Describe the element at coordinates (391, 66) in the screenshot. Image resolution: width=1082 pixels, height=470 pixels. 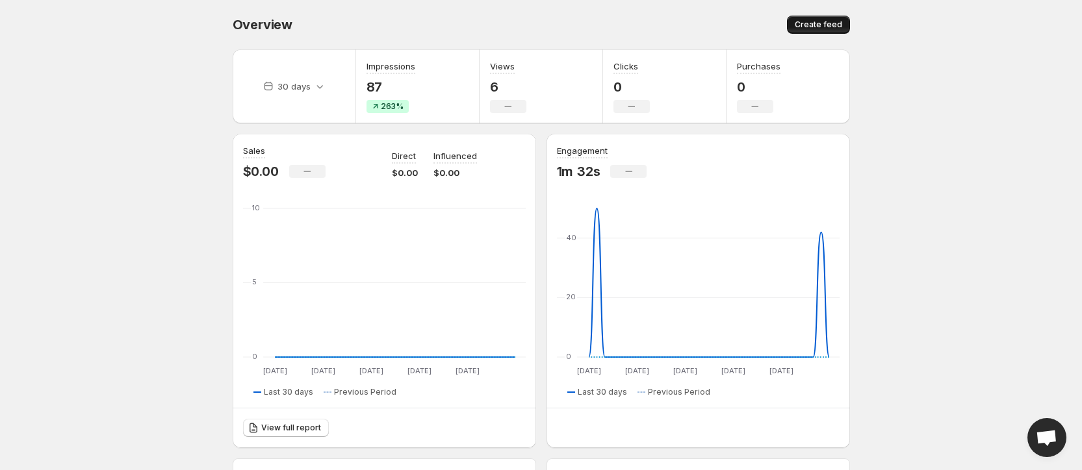
I see `h3: Impressions` at that location.